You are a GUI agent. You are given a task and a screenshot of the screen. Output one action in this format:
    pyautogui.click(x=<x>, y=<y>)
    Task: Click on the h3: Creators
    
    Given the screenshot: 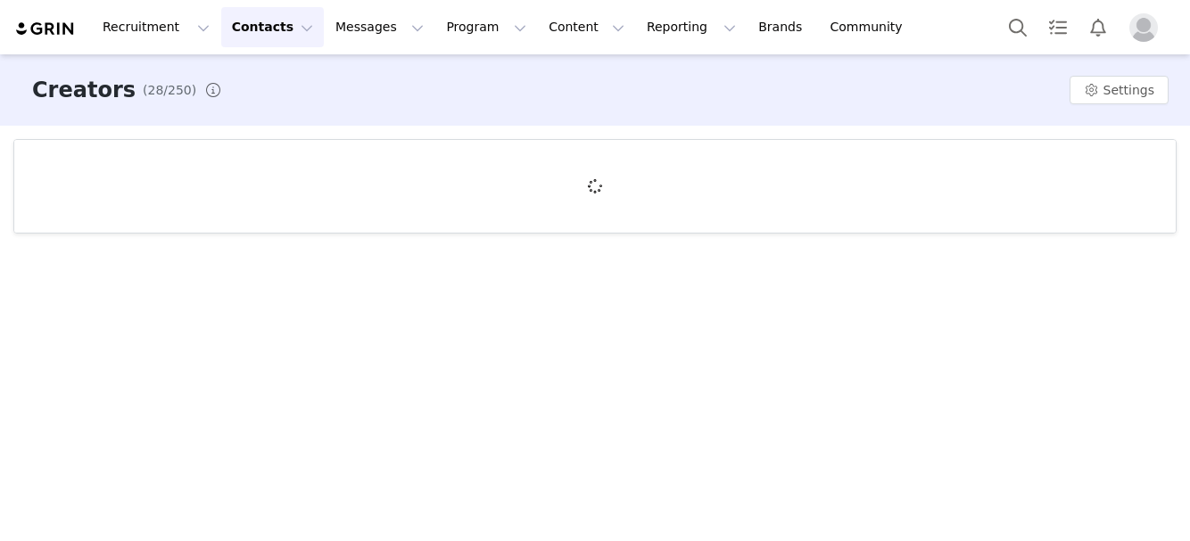 What is the action you would take?
    pyautogui.click(x=84, y=90)
    